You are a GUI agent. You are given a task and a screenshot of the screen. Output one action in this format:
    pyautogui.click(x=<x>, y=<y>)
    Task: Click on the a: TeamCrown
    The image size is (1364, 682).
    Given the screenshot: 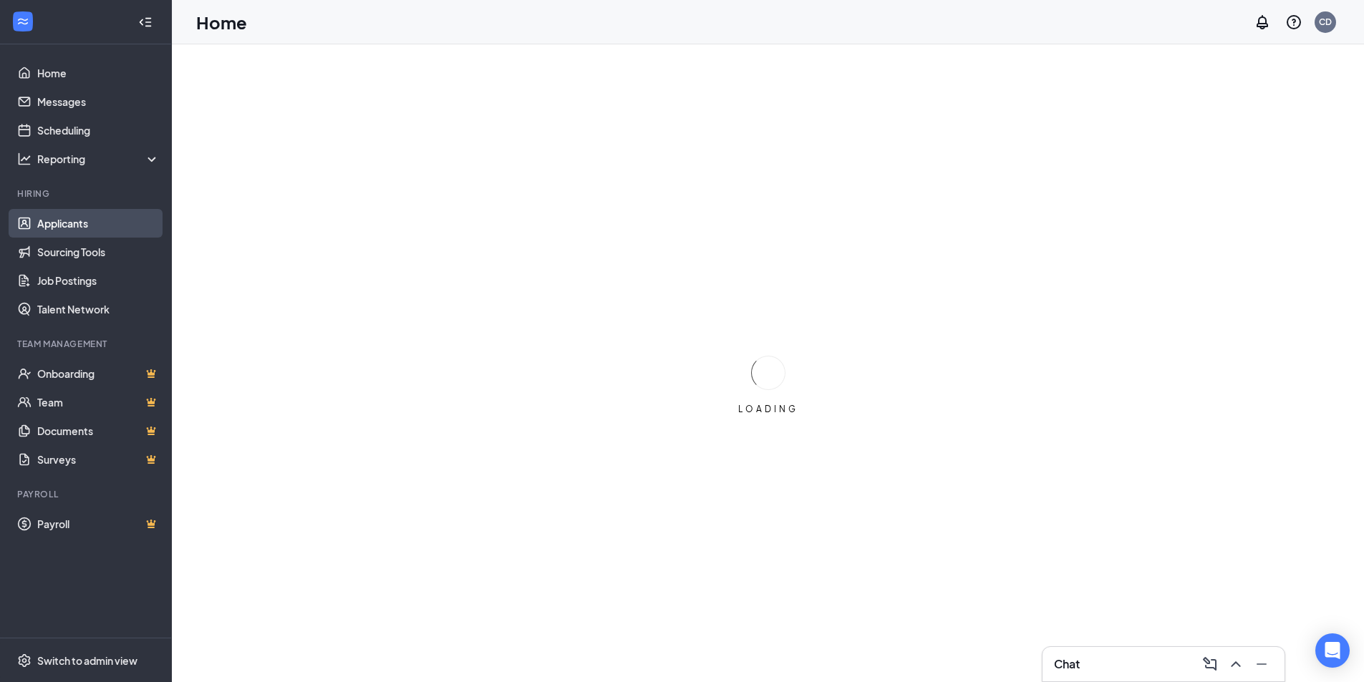 What is the action you would take?
    pyautogui.click(x=98, y=402)
    